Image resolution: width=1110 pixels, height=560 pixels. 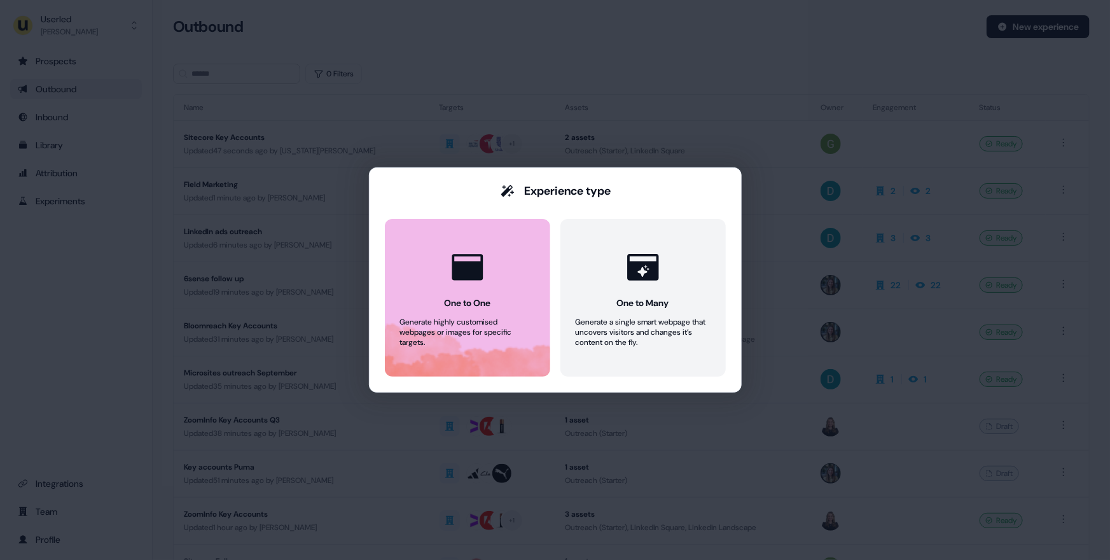 What do you see at coordinates (643, 332) in the screenshot?
I see `div: Generate a single smart webpage that uncovers visitors and changes it’s content on the fly.` at bounding box center [643, 332].